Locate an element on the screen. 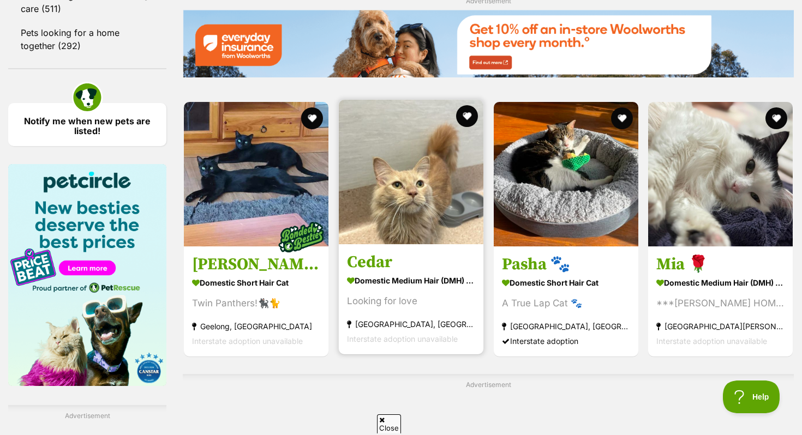  img: bonded besties is located at coordinates (301, 237).